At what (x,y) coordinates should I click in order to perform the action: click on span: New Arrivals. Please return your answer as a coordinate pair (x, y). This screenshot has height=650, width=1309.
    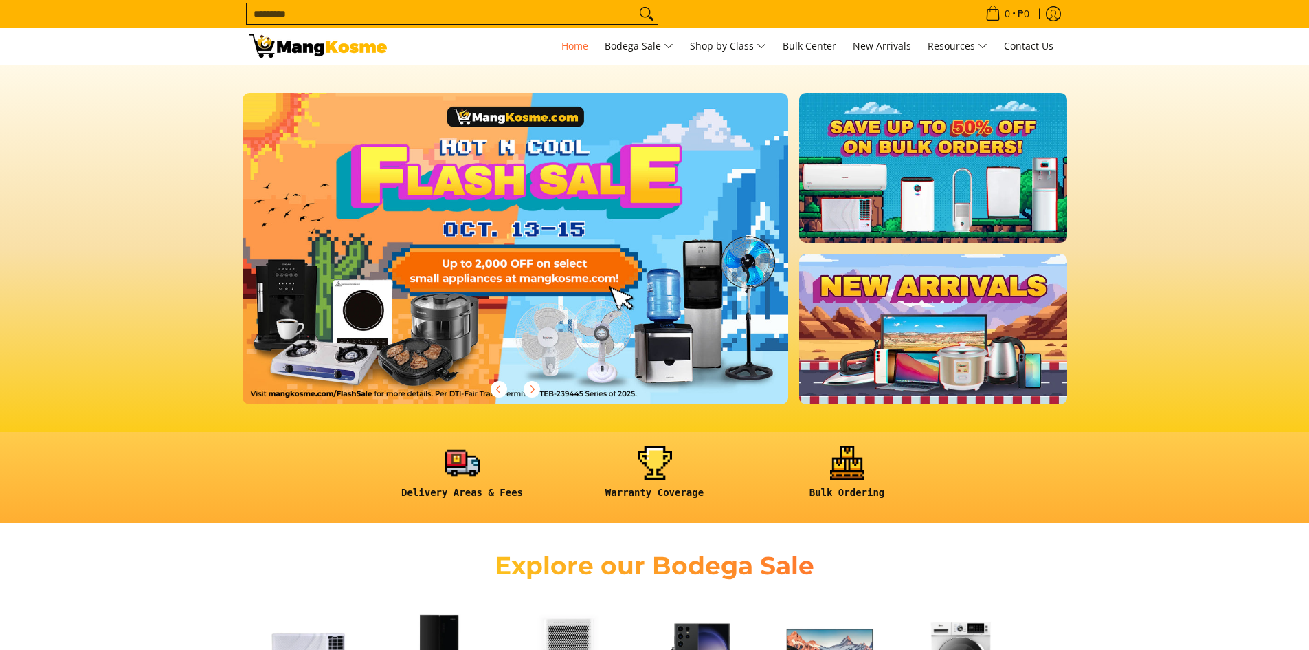
    Looking at the image, I should click on (882, 45).